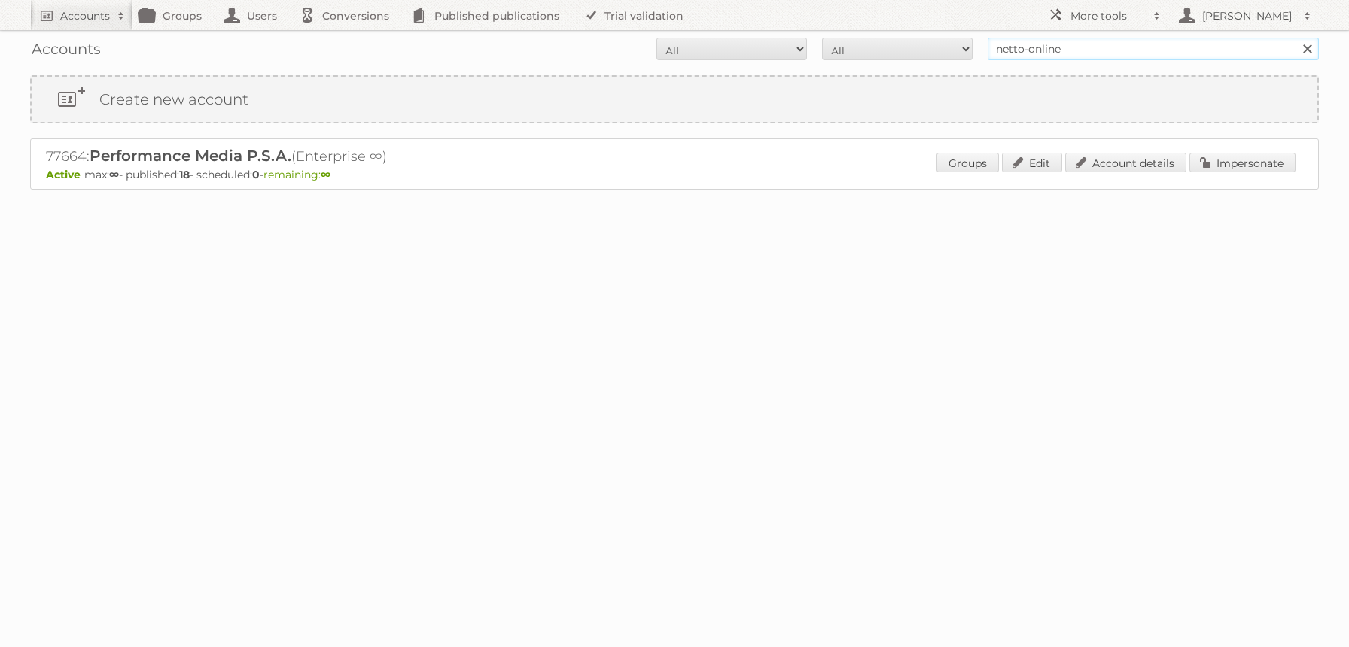  I want to click on a: Edit, so click(1032, 163).